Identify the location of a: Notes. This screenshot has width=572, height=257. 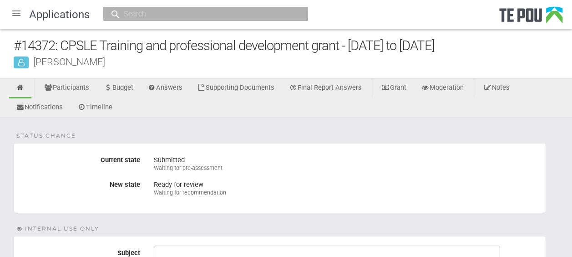
(497, 88).